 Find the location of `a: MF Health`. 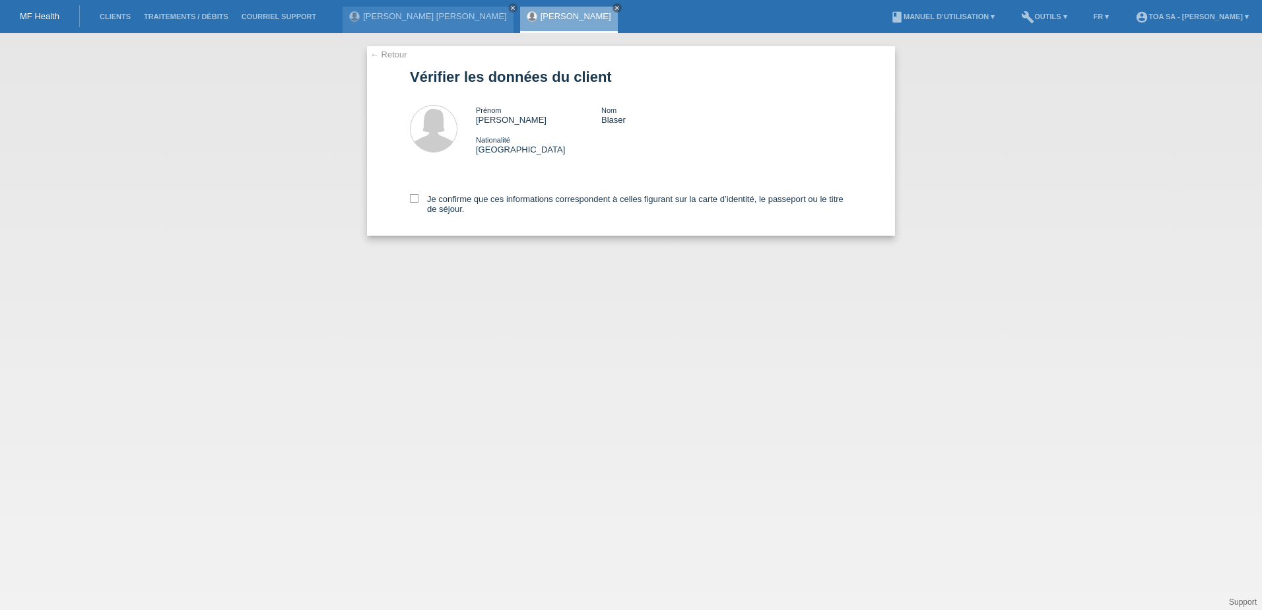

a: MF Health is located at coordinates (40, 16).